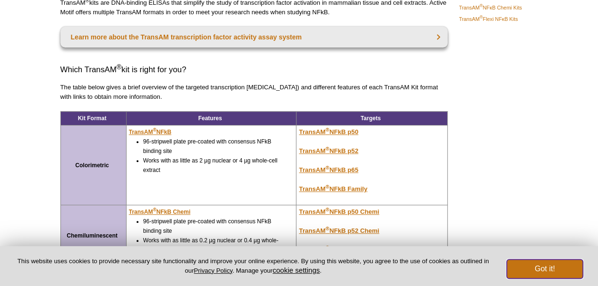  What do you see at coordinates (210, 118) in the screenshot?
I see `strong: Features` at bounding box center [210, 118].